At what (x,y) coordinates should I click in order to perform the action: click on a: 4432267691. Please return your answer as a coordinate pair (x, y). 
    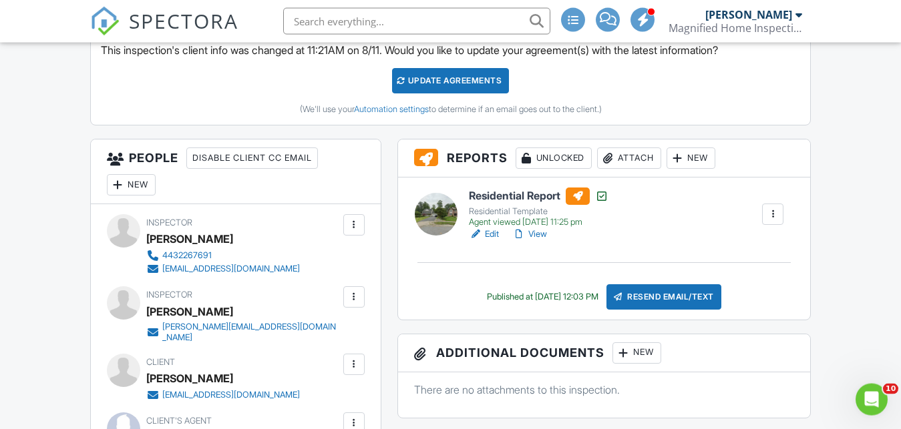
    Looking at the image, I should click on (223, 256).